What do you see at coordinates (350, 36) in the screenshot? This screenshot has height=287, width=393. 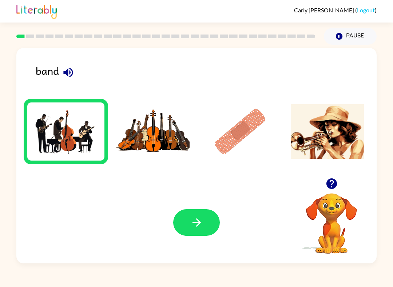 I see `button: Pause` at bounding box center [350, 36].